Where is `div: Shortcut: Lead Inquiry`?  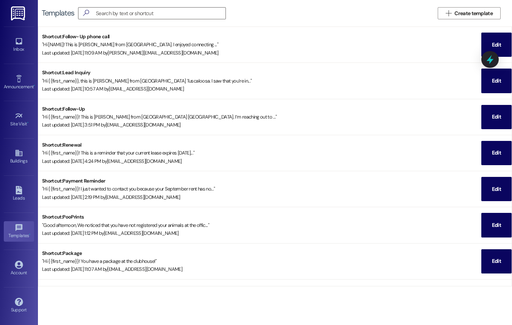 div: Shortcut: Lead Inquiry is located at coordinates (262, 72).